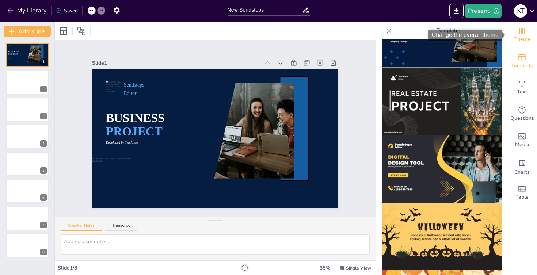 This screenshot has height=275, width=537. I want to click on span: Text, so click(522, 92).